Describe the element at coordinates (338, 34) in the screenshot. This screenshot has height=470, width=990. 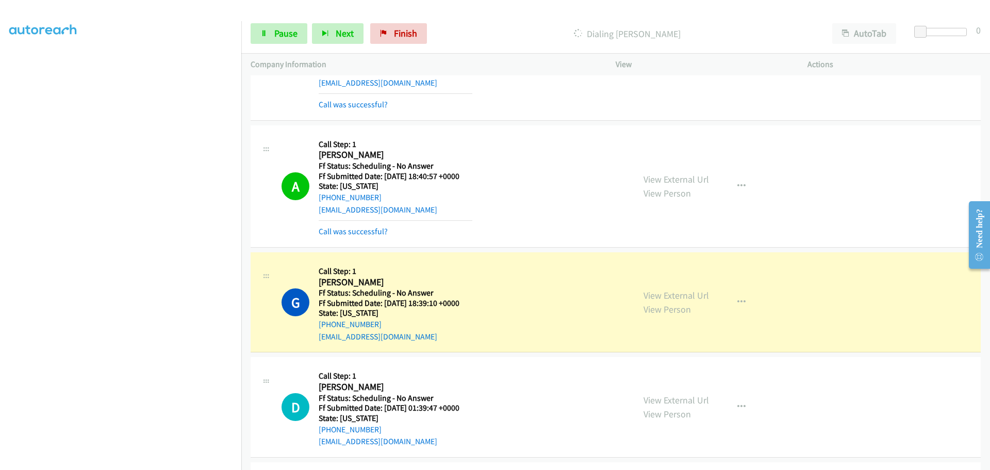
I see `button: Next` at that location.